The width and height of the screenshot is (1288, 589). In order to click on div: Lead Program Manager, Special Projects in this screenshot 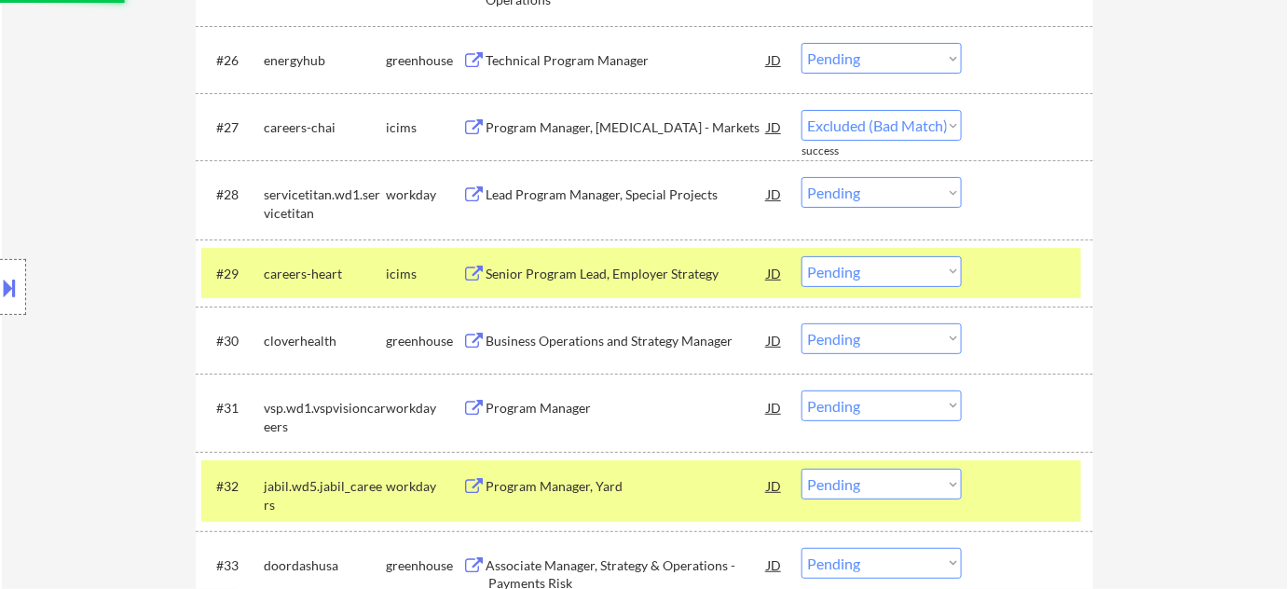, I will do `click(626, 195)`.